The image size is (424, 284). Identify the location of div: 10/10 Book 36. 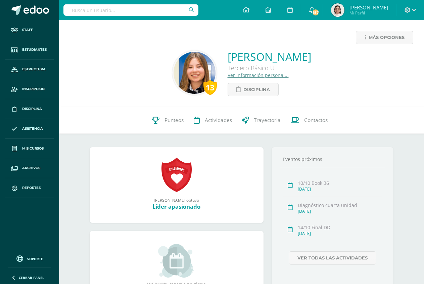
(340, 183).